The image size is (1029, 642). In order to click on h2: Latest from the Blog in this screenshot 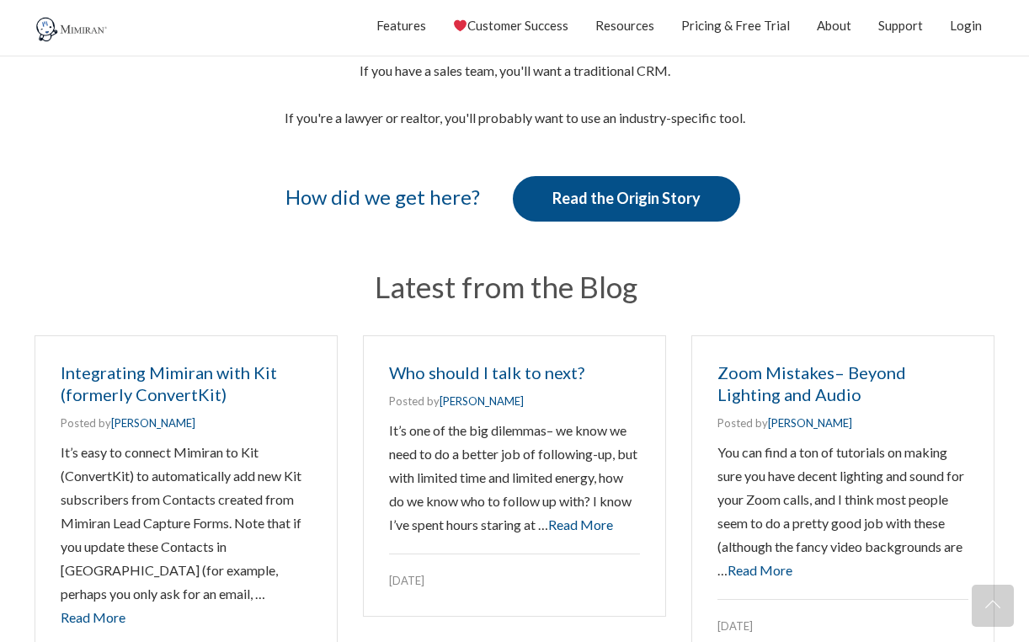, I will do `click(506, 286)`.